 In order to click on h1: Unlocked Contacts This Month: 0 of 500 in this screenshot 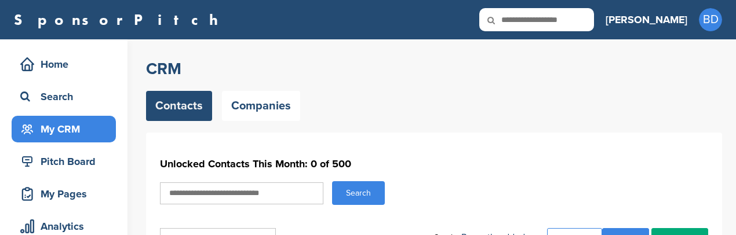, I will do `click(434, 164)`.